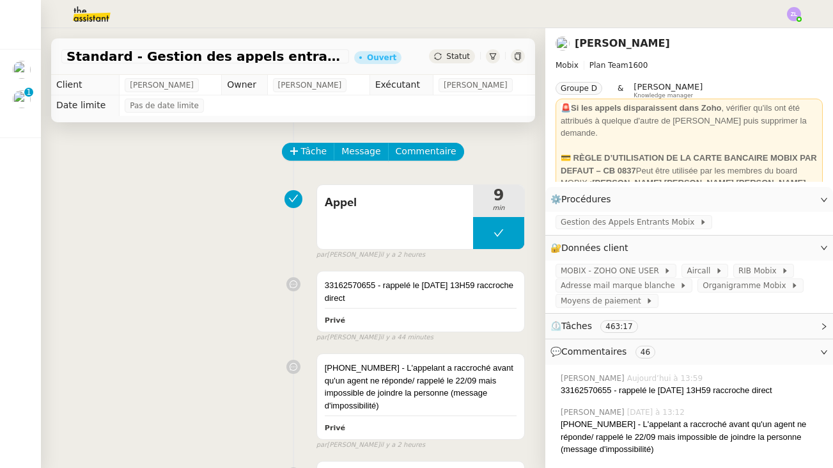 The image size is (833, 468). What do you see at coordinates (630, 222) in the screenshot?
I see `span: Gestion des Appels Entrants Mobix` at bounding box center [630, 222].